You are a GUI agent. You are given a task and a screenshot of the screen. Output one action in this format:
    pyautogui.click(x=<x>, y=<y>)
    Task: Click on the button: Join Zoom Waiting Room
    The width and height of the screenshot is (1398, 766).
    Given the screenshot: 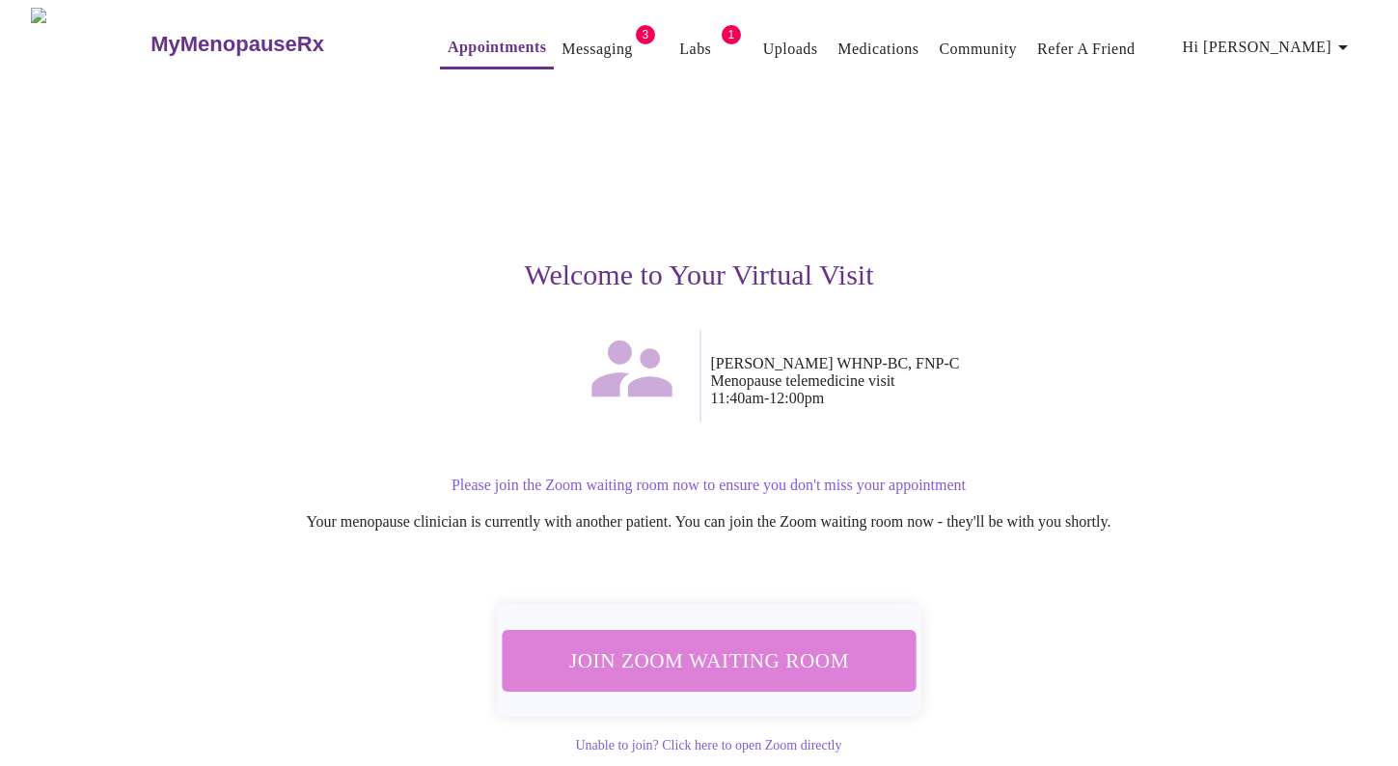 What is the action you would take?
    pyautogui.click(x=709, y=660)
    